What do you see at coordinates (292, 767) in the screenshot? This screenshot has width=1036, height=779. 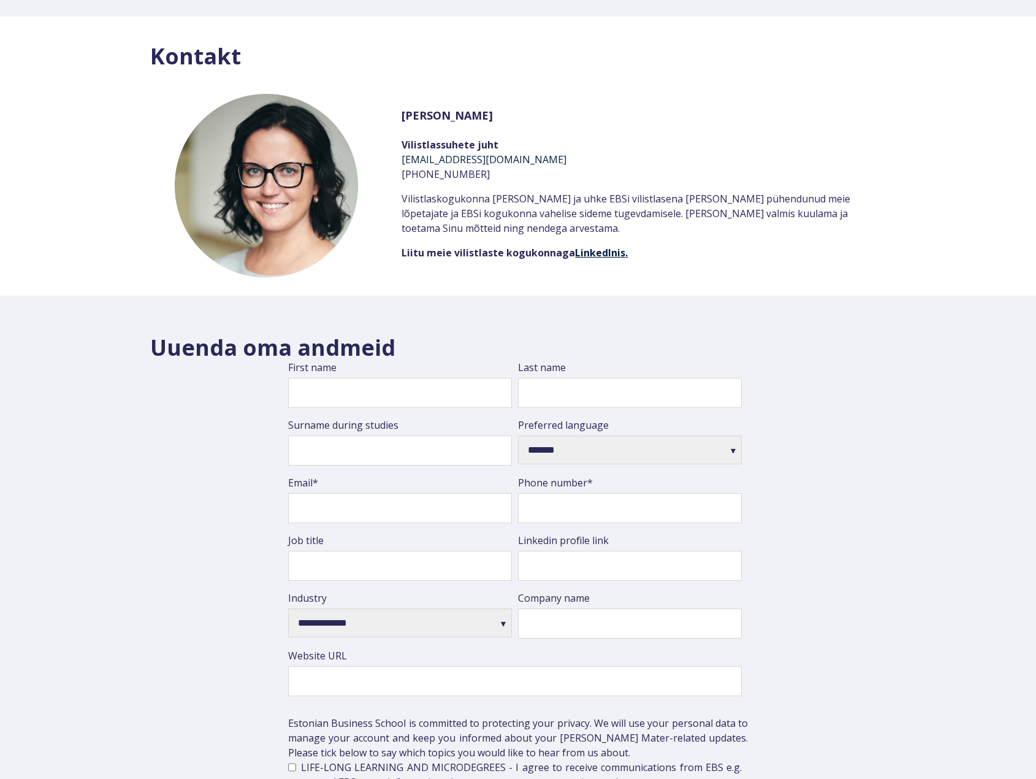 I see `input: LIFE-LONG LEARNING AND MICRODEGREES - I agree to receive communications from EBS e.g. general EBS...` at bounding box center [292, 767].